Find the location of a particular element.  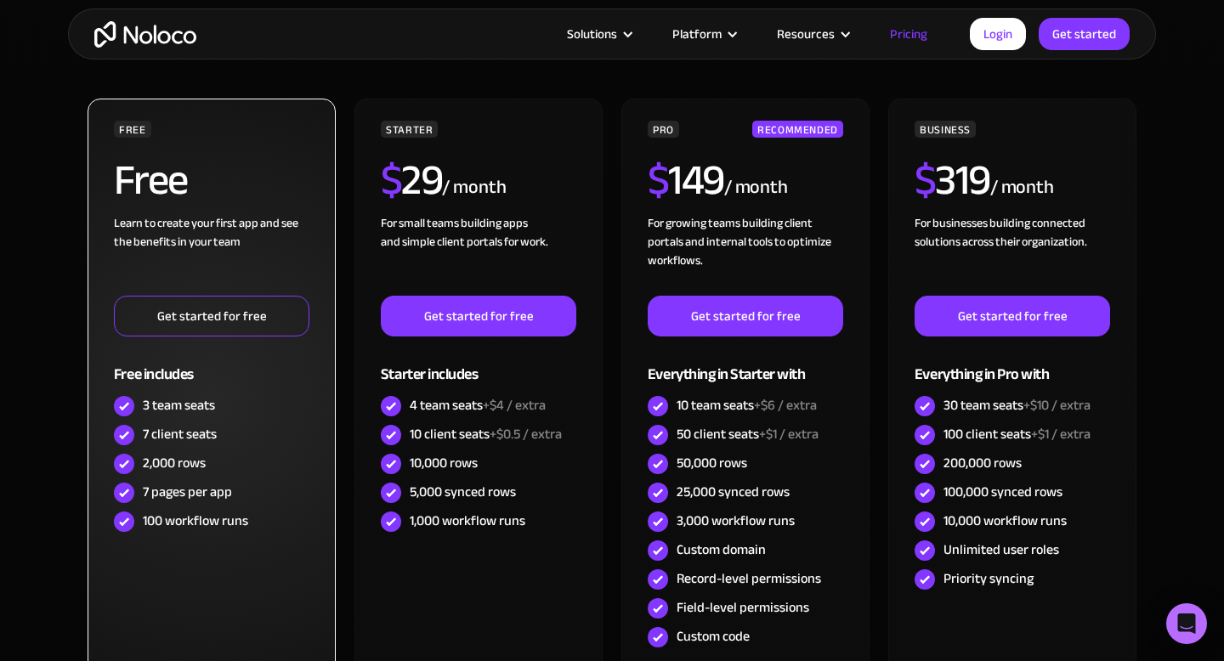

div: Custom domain is located at coordinates (721, 550).